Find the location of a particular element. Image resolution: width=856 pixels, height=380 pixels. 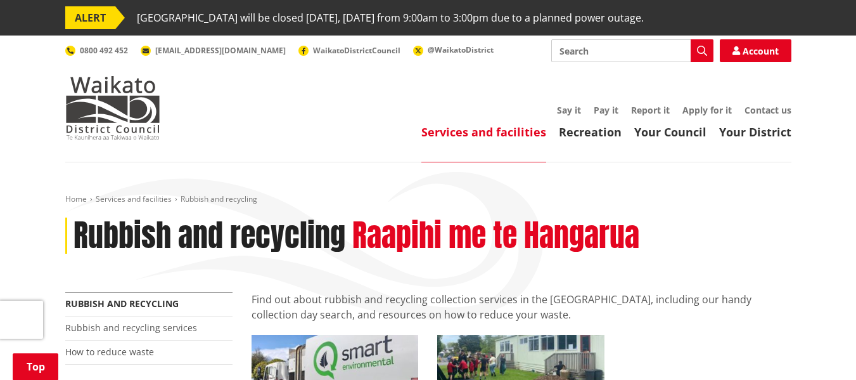

a: Account is located at coordinates (755, 51).